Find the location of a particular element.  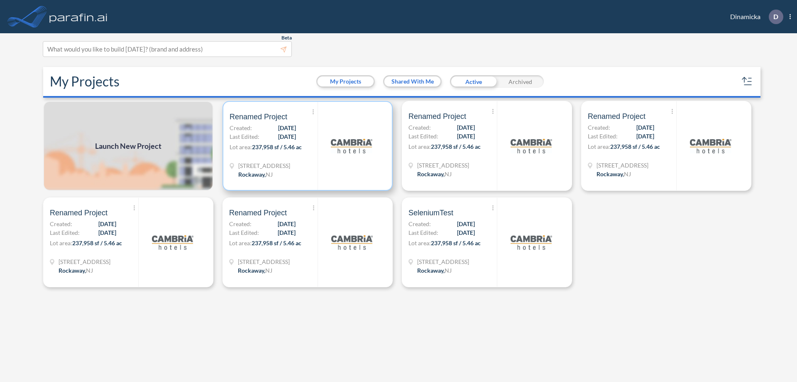

p: D is located at coordinates (776, 17).